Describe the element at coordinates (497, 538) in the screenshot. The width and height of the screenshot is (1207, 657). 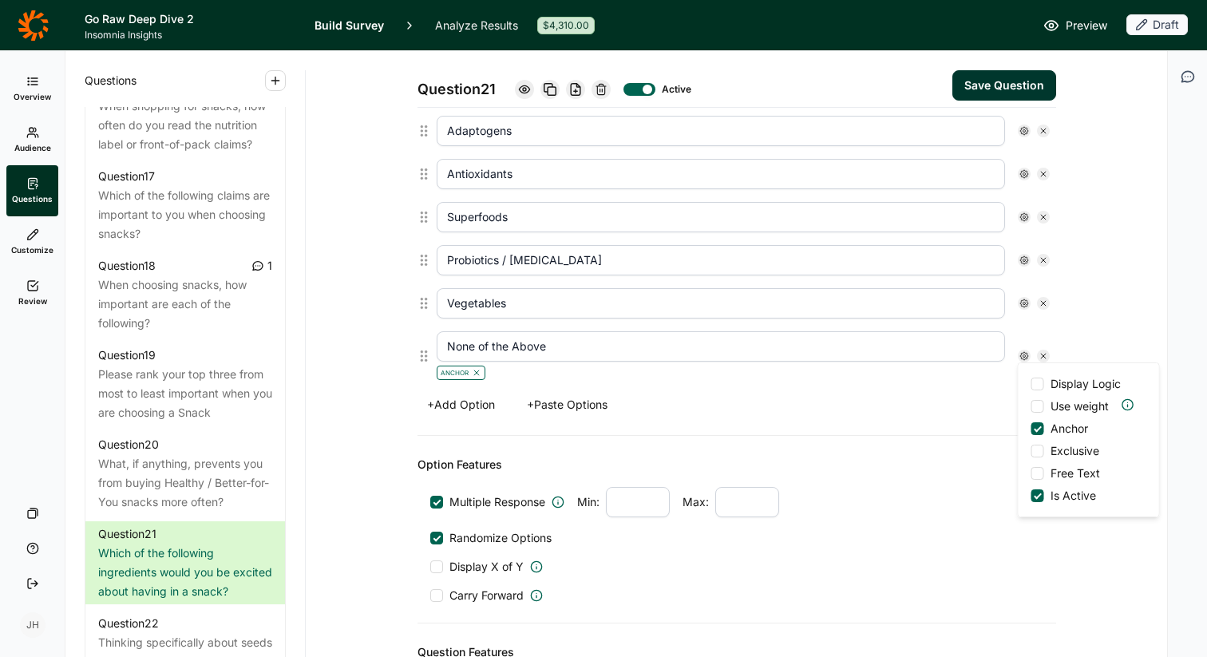
I see `span: Randomize Options` at that location.